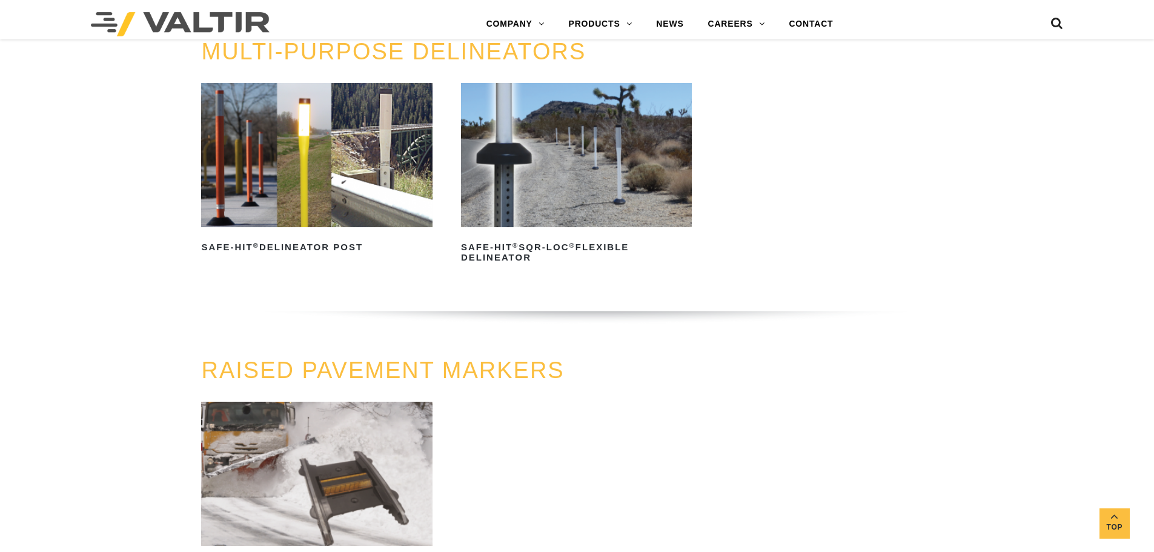 This screenshot has height=552, width=1154. What do you see at coordinates (576, 253) in the screenshot?
I see `h2: Safe-Hit SQR-LOC Flexible Delineator` at bounding box center [576, 253].